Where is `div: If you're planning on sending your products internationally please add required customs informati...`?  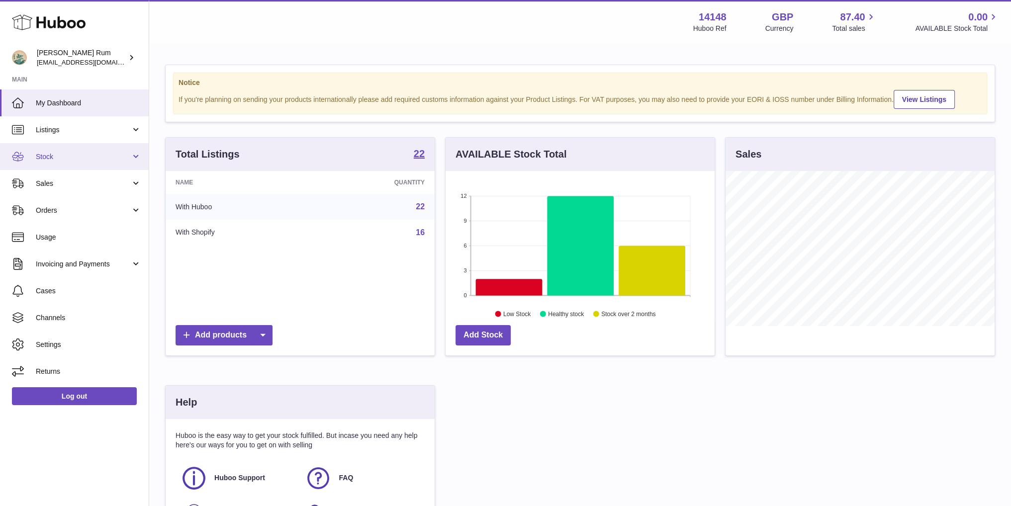 div: If you're planning on sending your products internationally please add required customs informati... is located at coordinates (580, 98).